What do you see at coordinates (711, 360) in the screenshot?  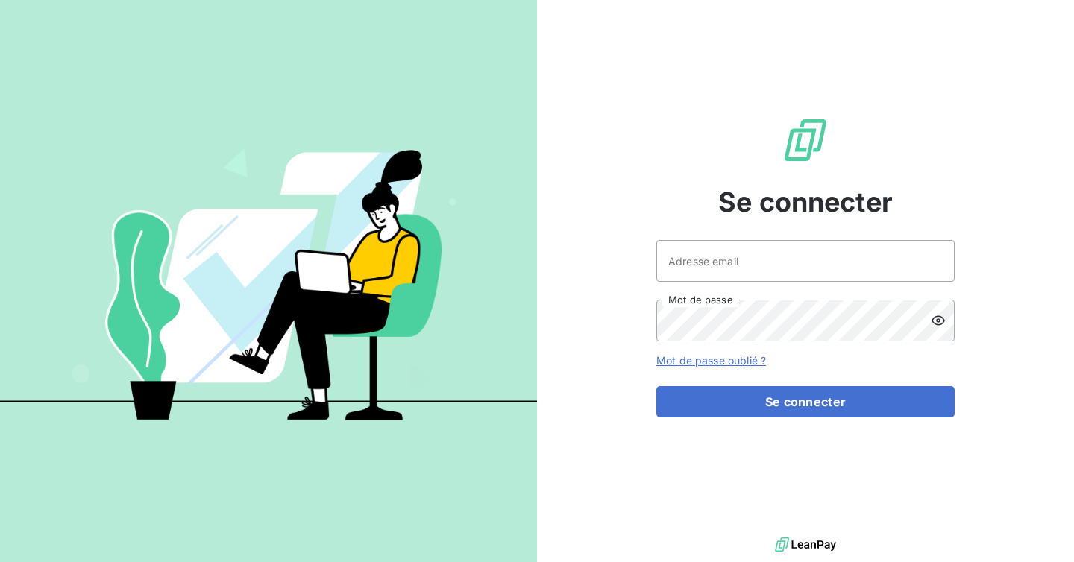 I see `a: Mot de passe oublié ?` at bounding box center [711, 360].